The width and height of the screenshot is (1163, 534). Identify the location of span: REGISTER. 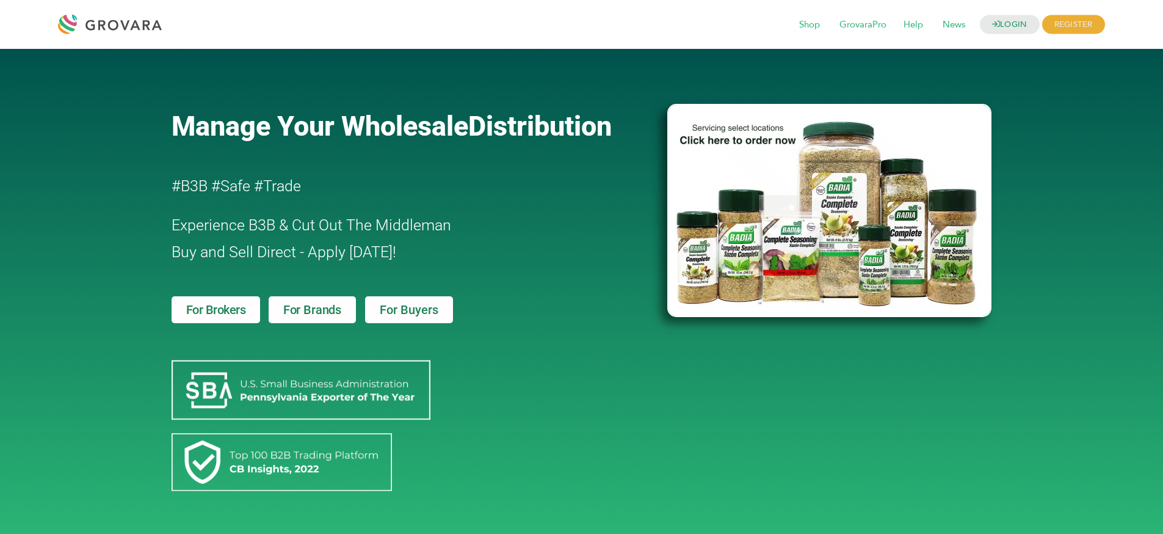
(1073, 24).